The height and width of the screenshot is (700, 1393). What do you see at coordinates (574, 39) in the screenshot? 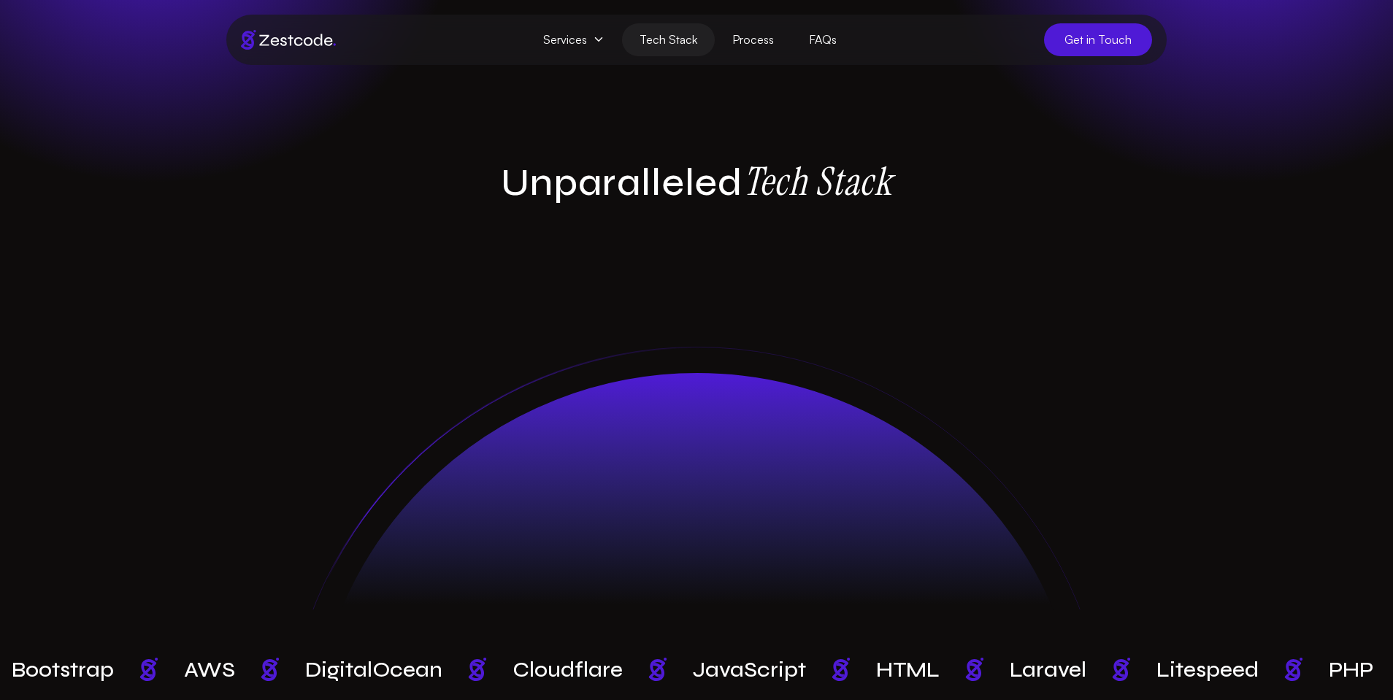
I see `span: Services` at bounding box center [574, 39].